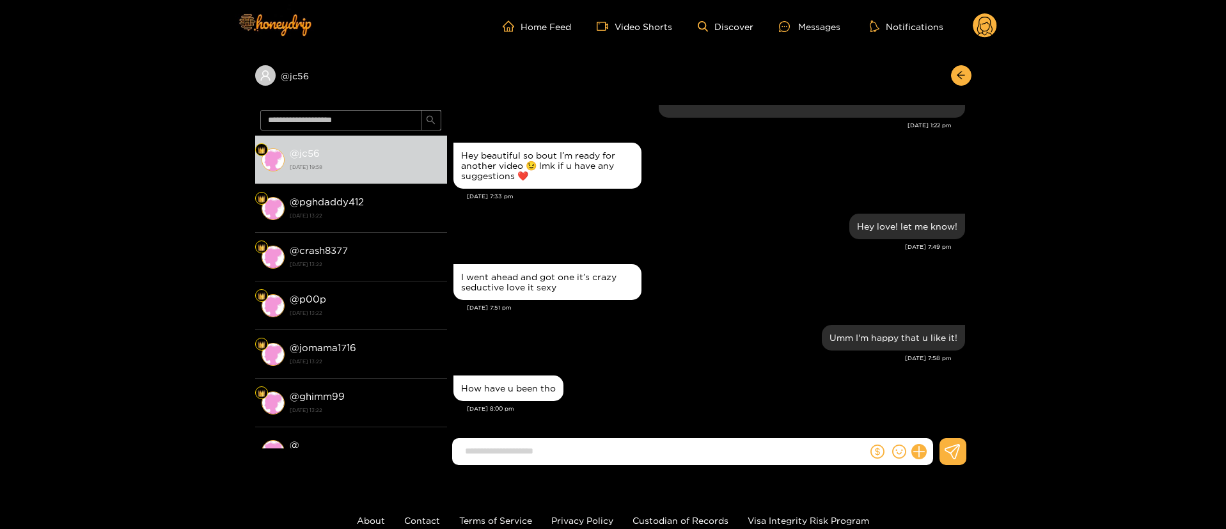  What do you see at coordinates (894, 338) in the screenshot?
I see `div: Umm I'm happy that u like it!` at bounding box center [894, 338].